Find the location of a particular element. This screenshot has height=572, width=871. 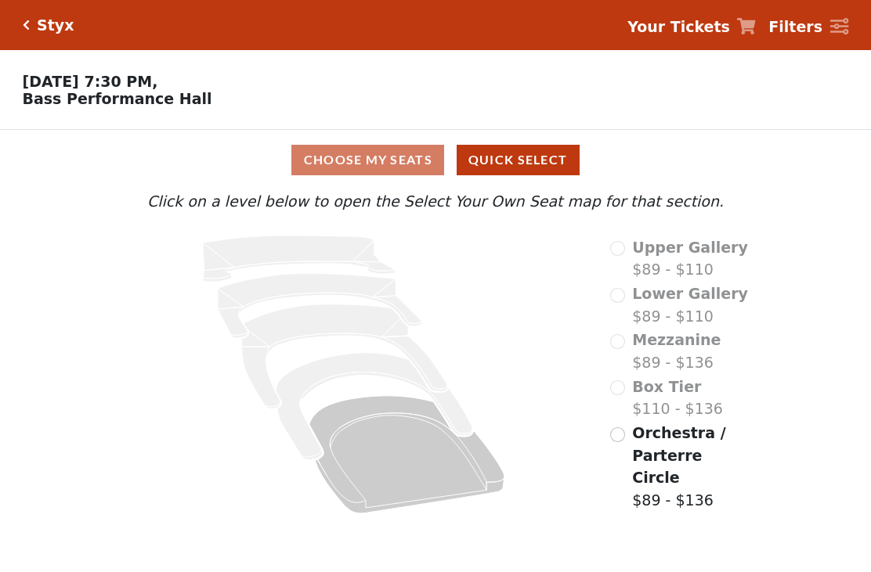

a: Click here to go back to filters is located at coordinates (26, 25).